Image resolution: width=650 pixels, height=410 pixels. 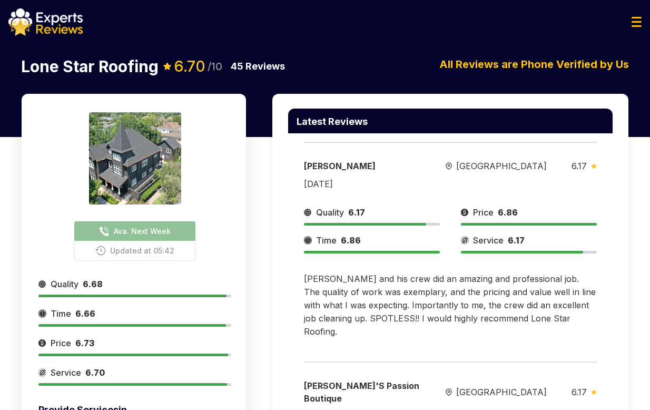 I want to click on p: Reviews, so click(x=257, y=66).